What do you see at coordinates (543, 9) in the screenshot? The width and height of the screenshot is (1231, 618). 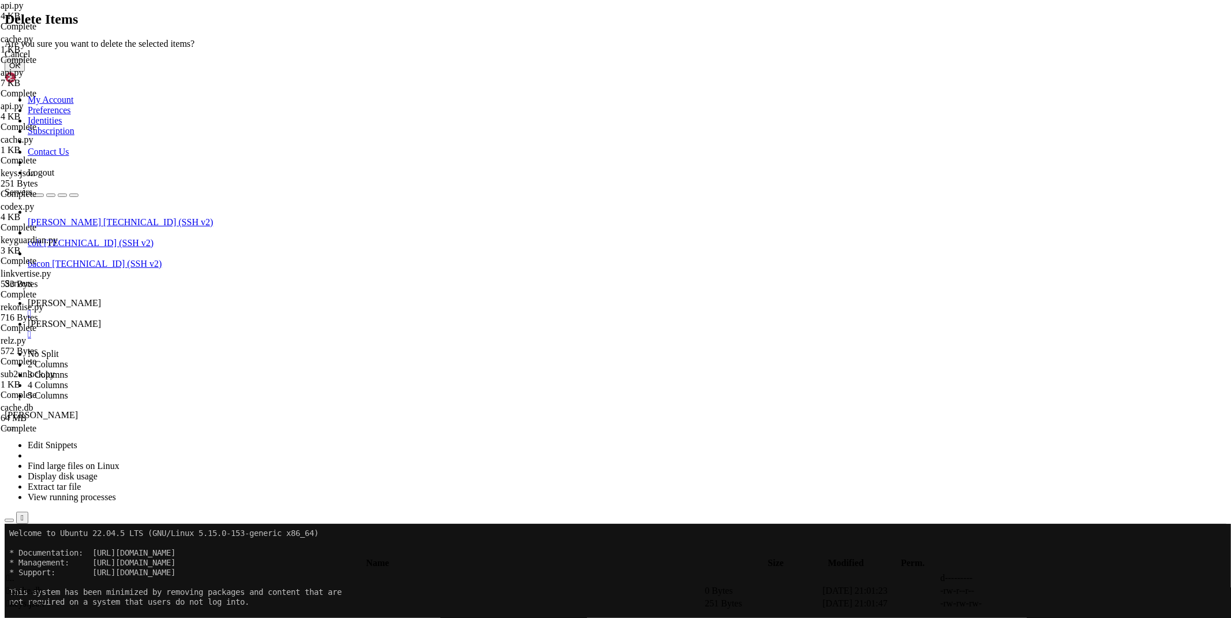 I see `x-row: Welcome to Ubuntu 22.04.5 LTS (GNU/Linux 5.15.0-153-generic x86_64)` at bounding box center [543, 9].